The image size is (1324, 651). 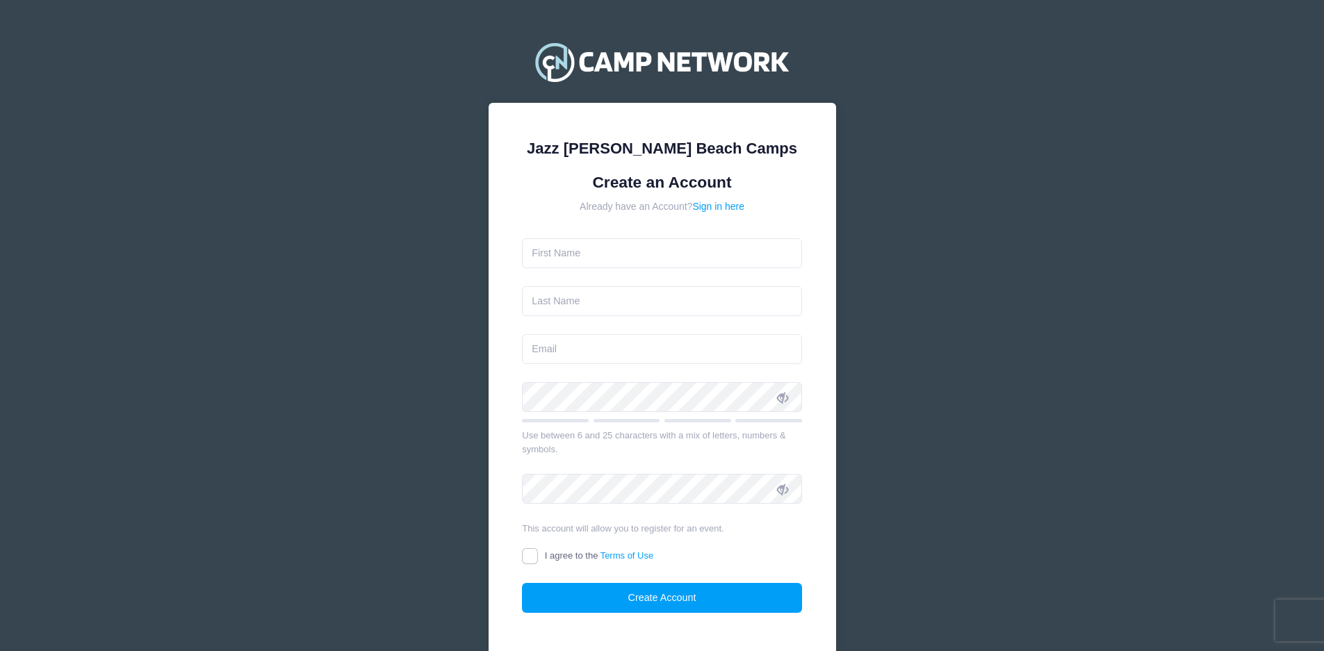 I want to click on div: Already have an Account?, so click(x=662, y=206).